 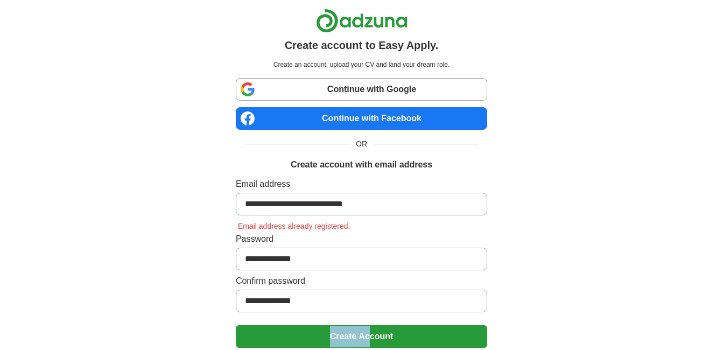 I want to click on a: Continue with Facebook, so click(x=361, y=119).